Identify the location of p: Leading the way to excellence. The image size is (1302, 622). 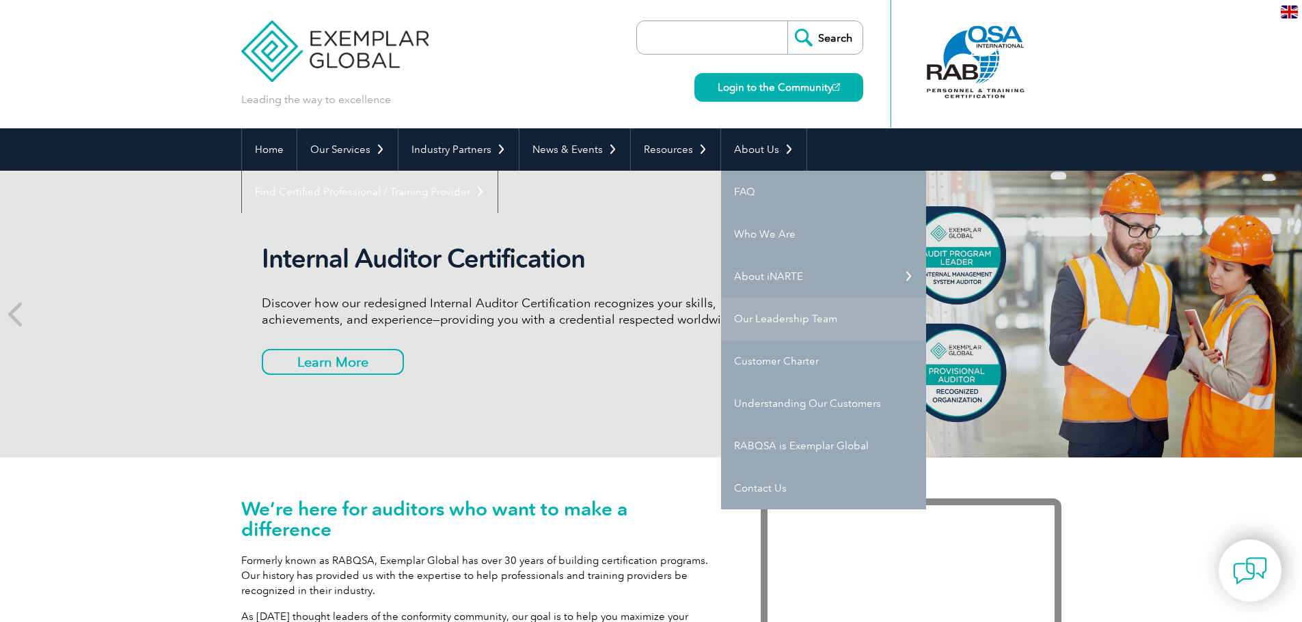
(316, 100).